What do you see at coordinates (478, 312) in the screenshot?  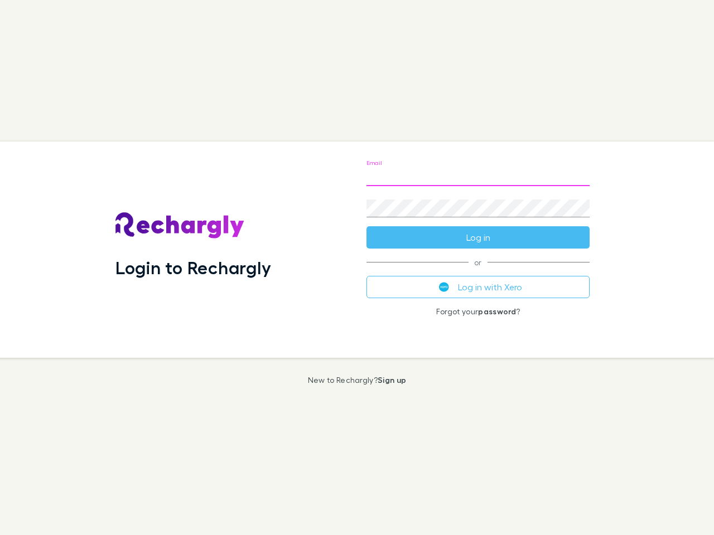 I see `p: Forgot your ?` at bounding box center [478, 312].